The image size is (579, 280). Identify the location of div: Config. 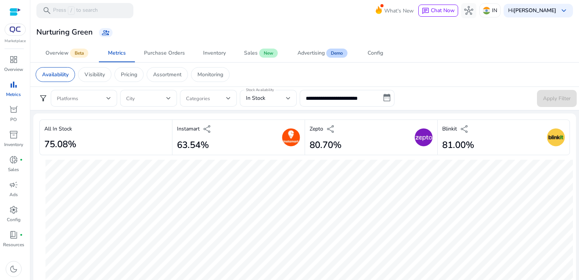
(375, 53).